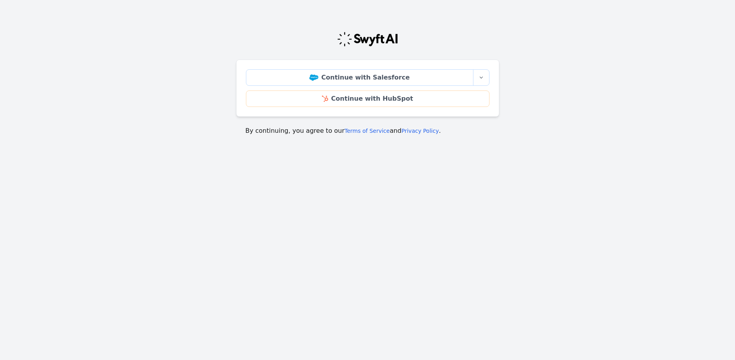 This screenshot has height=360, width=735. What do you see at coordinates (368, 131) in the screenshot?
I see `p: By continuing, you agree to our and .` at bounding box center [368, 131].